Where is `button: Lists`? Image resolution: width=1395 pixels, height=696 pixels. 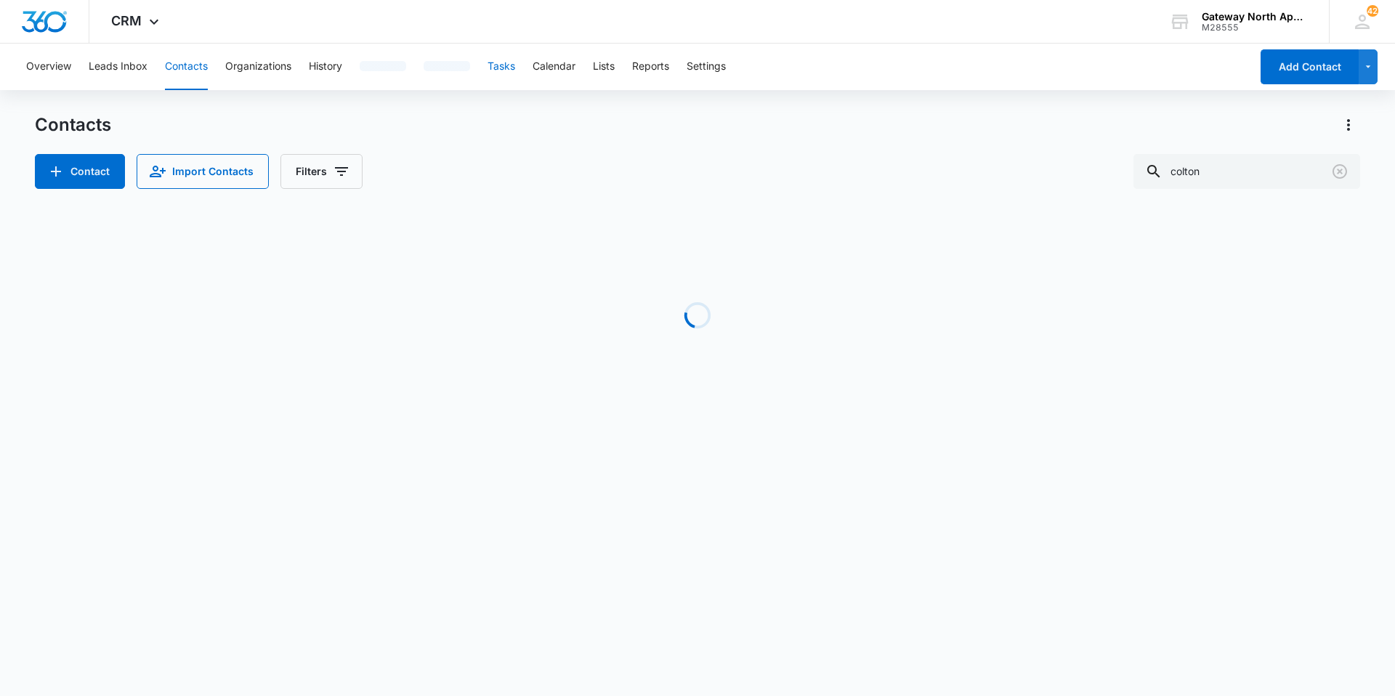
button: Lists is located at coordinates (604, 67).